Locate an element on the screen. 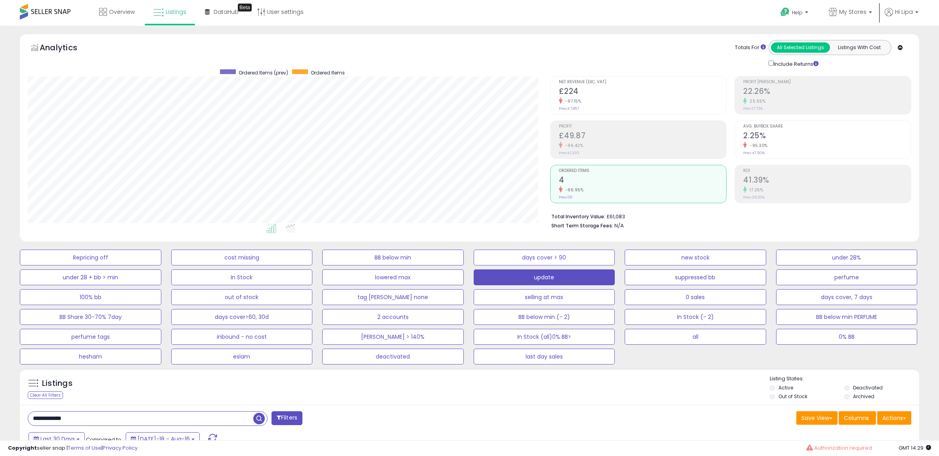 The image size is (939, 456). h2: 41.39% is located at coordinates (827, 181).